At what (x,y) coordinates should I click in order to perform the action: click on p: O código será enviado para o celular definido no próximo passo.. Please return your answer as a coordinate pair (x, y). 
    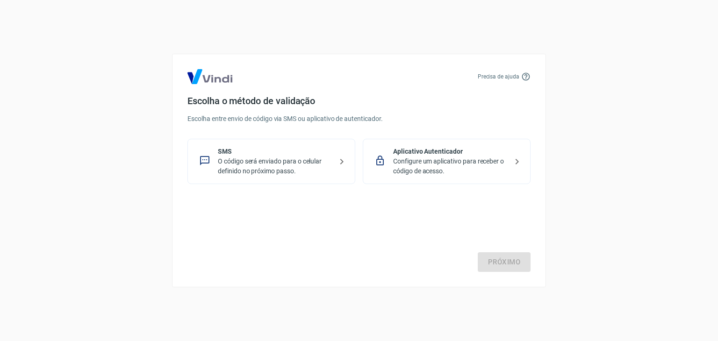
    Looking at the image, I should click on (275, 166).